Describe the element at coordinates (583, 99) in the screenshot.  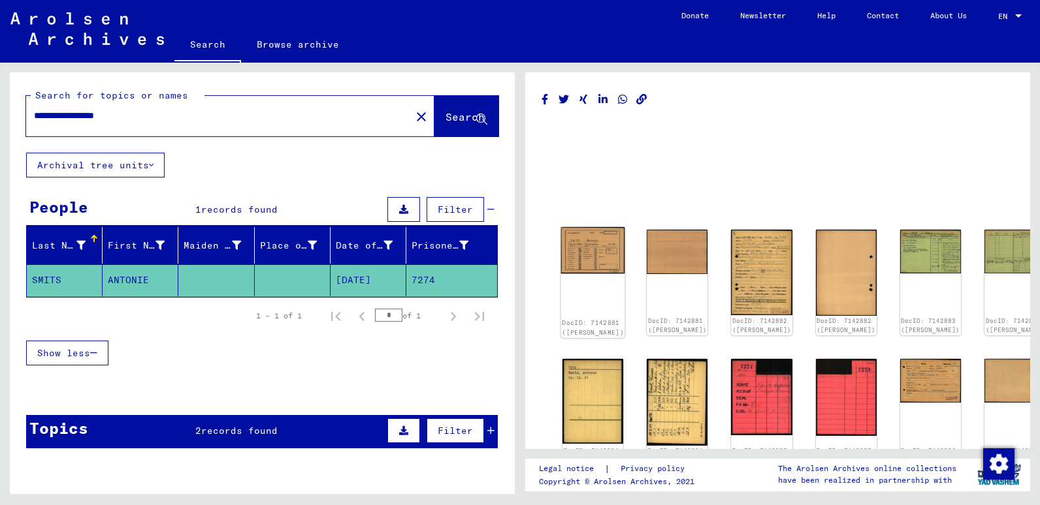
I see `button: Share on Xing` at that location.